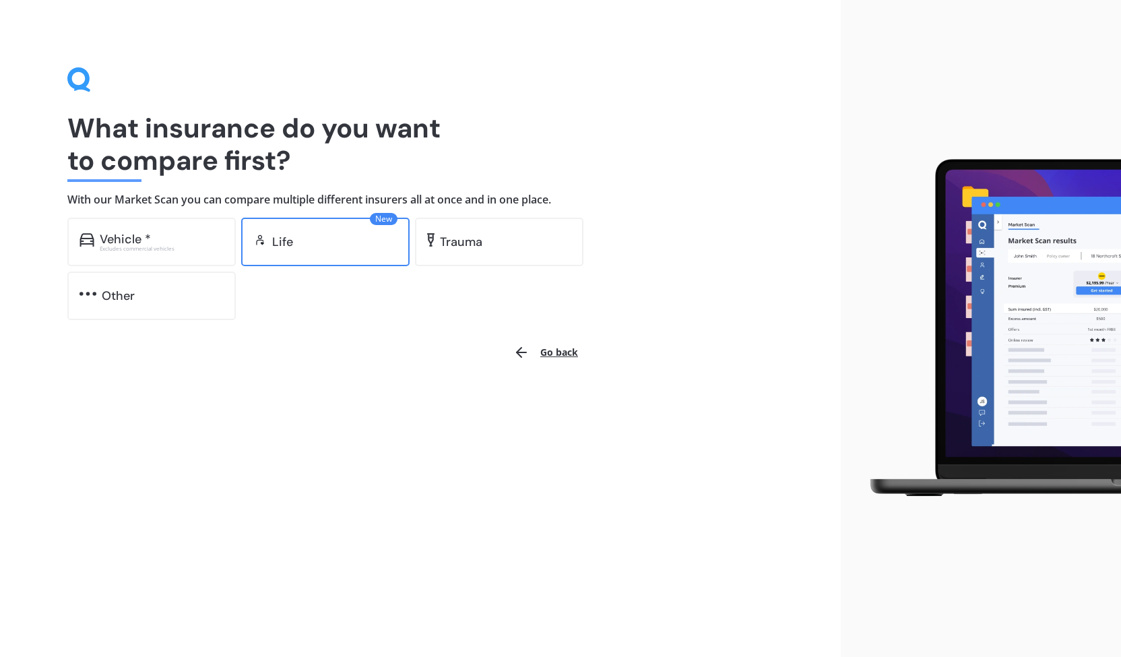 This screenshot has height=657, width=1121. What do you see at coordinates (162, 249) in the screenshot?
I see `div: Excludes commercial vehicles` at bounding box center [162, 249].